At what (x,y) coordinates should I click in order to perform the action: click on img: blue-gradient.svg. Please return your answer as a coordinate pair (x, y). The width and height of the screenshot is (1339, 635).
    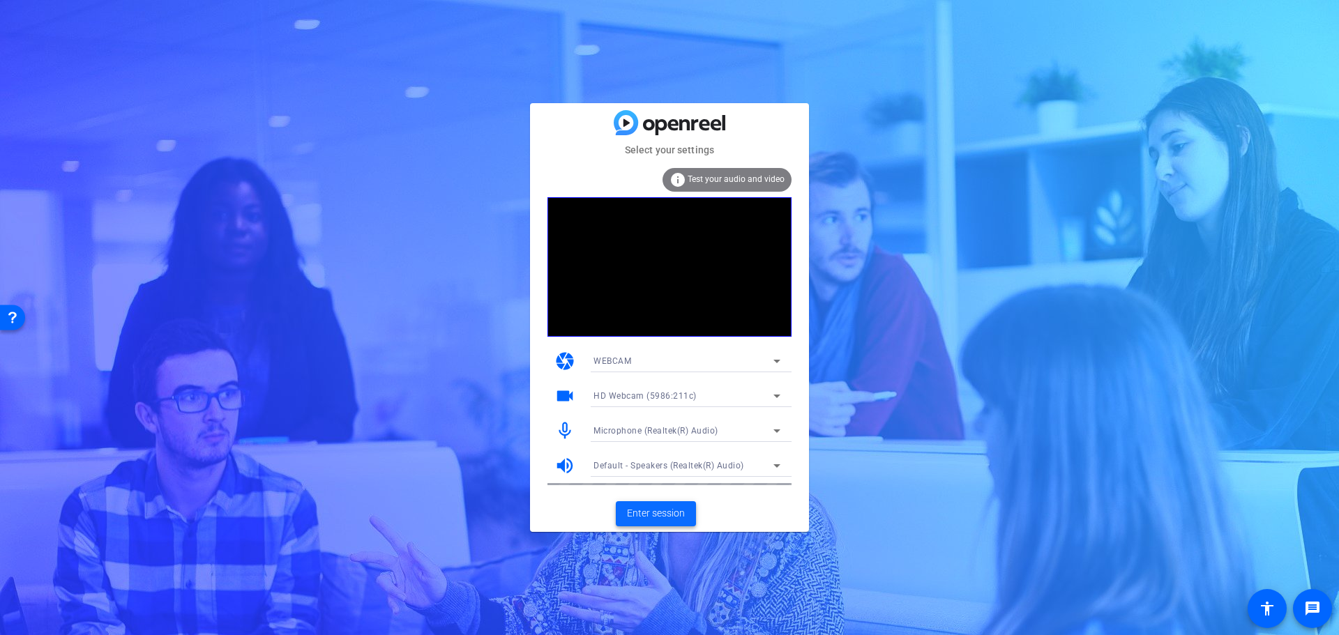
    Looking at the image, I should click on (669, 122).